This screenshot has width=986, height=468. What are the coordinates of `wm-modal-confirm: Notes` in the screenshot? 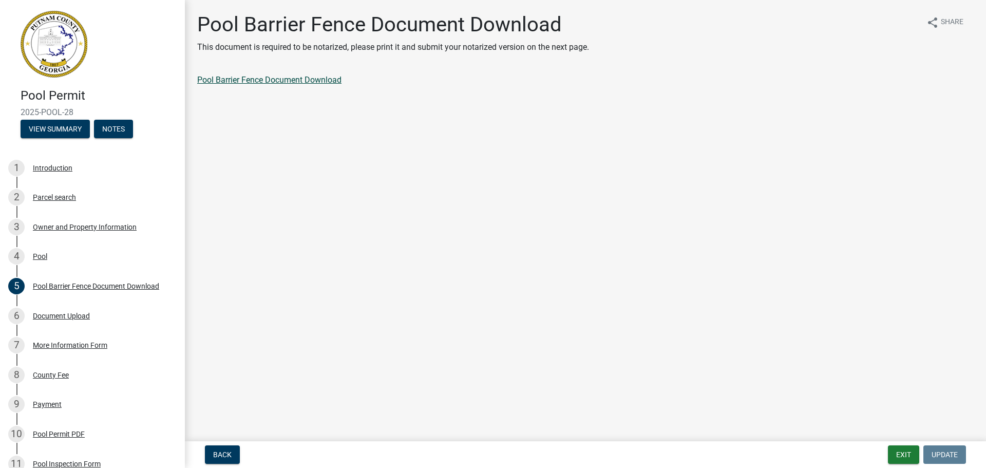 It's located at (113, 129).